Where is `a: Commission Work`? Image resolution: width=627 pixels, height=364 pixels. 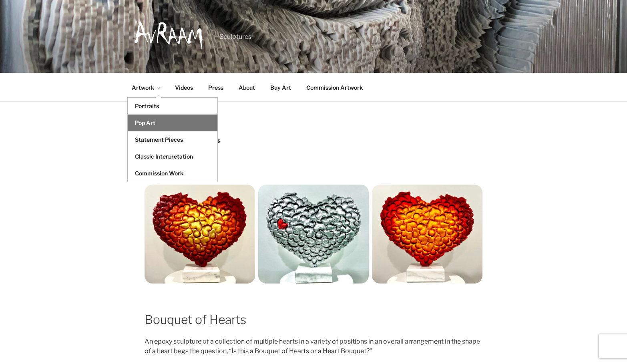 a: Commission Work is located at coordinates (172, 173).